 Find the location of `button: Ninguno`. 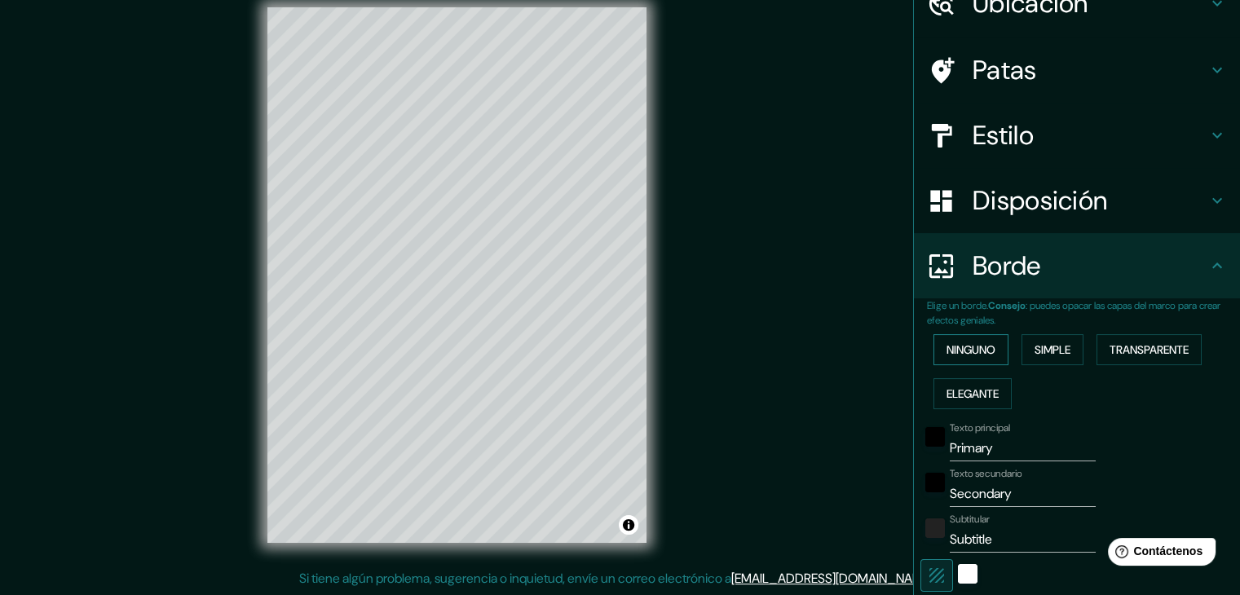

button: Ninguno is located at coordinates (971, 350).